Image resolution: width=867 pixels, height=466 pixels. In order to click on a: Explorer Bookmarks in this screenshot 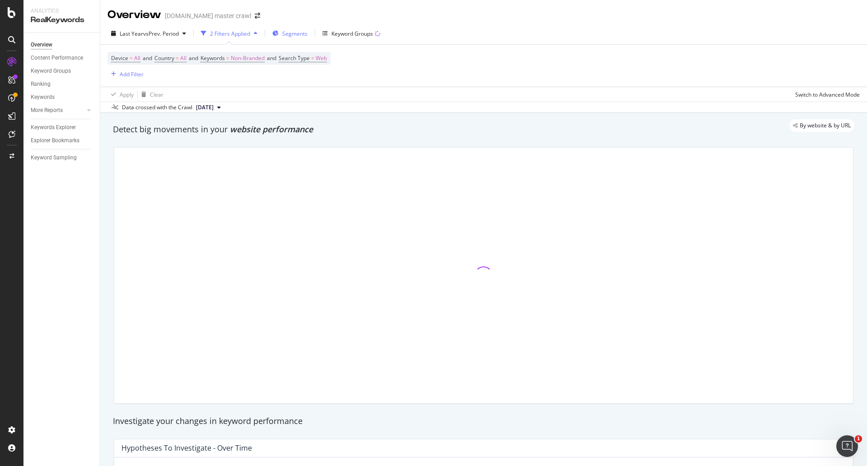, I will do `click(62, 140)`.